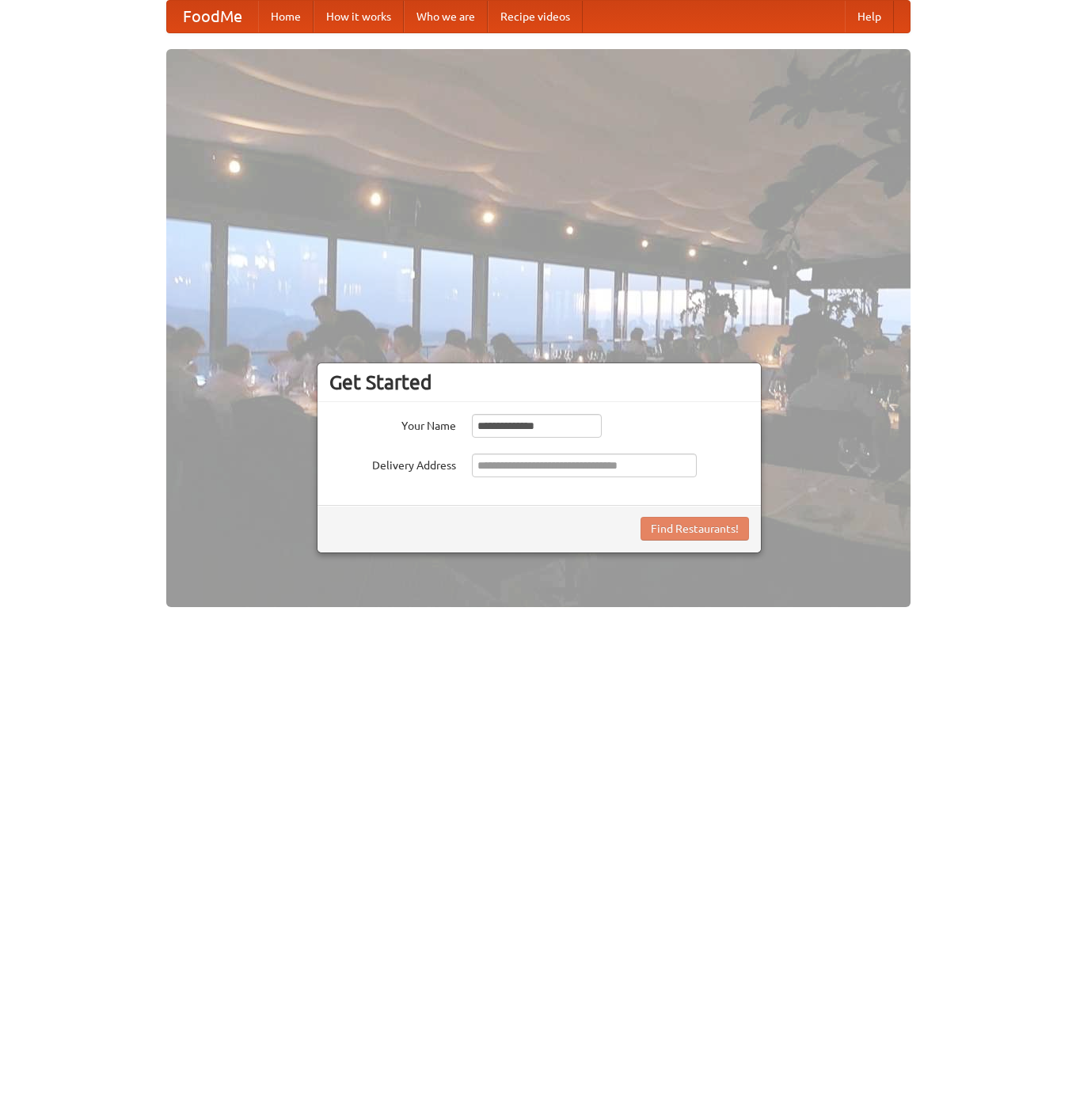 The height and width of the screenshot is (1120, 1076). I want to click on a: Recipe videos, so click(535, 17).